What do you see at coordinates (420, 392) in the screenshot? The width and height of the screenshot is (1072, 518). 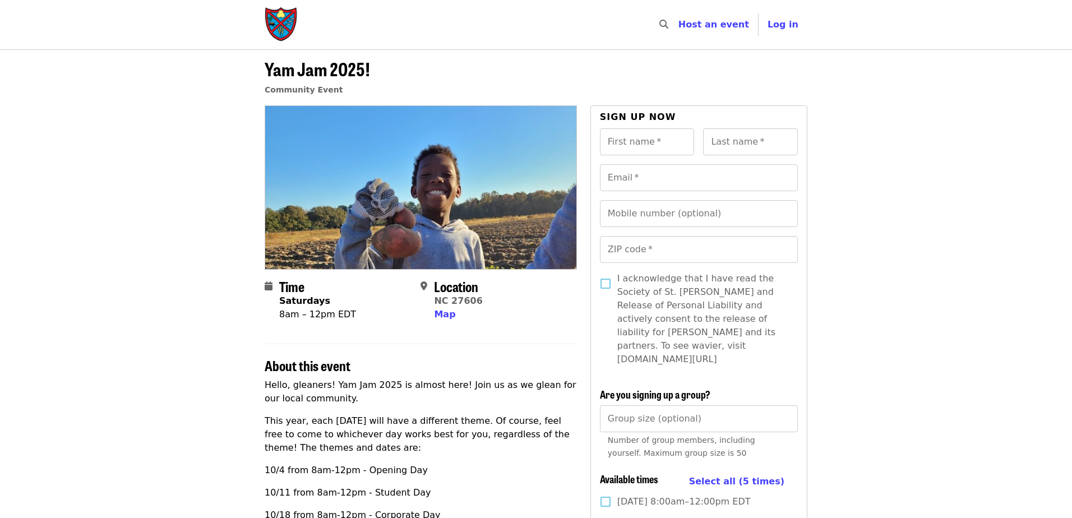 I see `p: Hello, gleaners! Yam Jam 2025 is almost here! Join us as we glean for our local community.` at bounding box center [420, 392].